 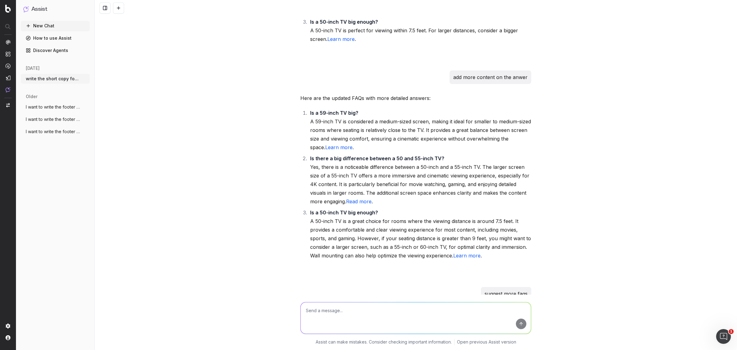 What do you see at coordinates (55, 9) in the screenshot?
I see `button: Assist` at bounding box center [55, 9].